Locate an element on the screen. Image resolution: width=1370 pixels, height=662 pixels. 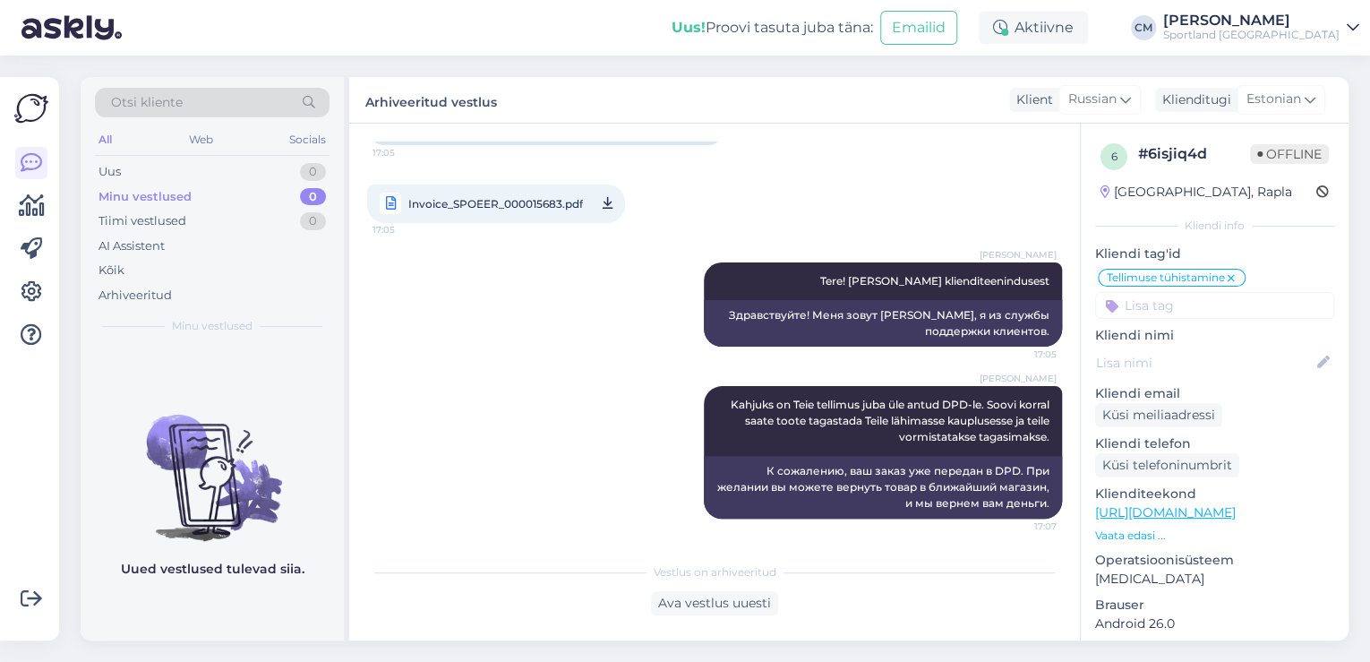
div: # 6isjiq4d is located at coordinates (1193, 154).